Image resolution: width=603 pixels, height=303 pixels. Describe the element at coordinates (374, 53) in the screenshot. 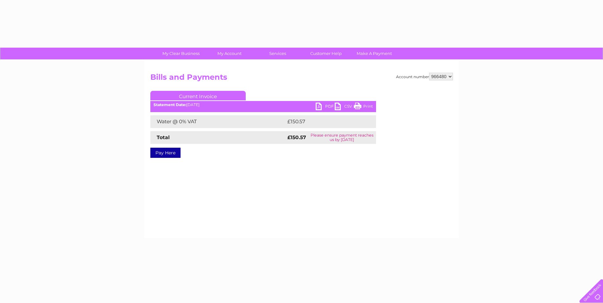

I see `a: Make A Payment` at that location.